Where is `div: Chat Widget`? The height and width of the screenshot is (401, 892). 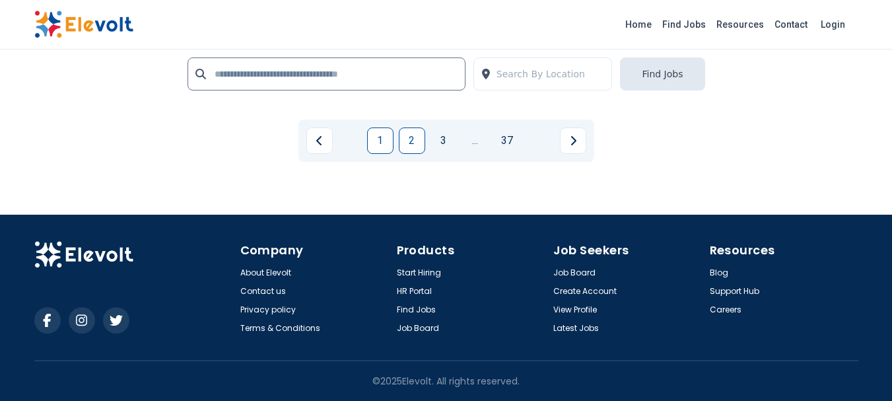 div: Chat Widget is located at coordinates (859, 369).